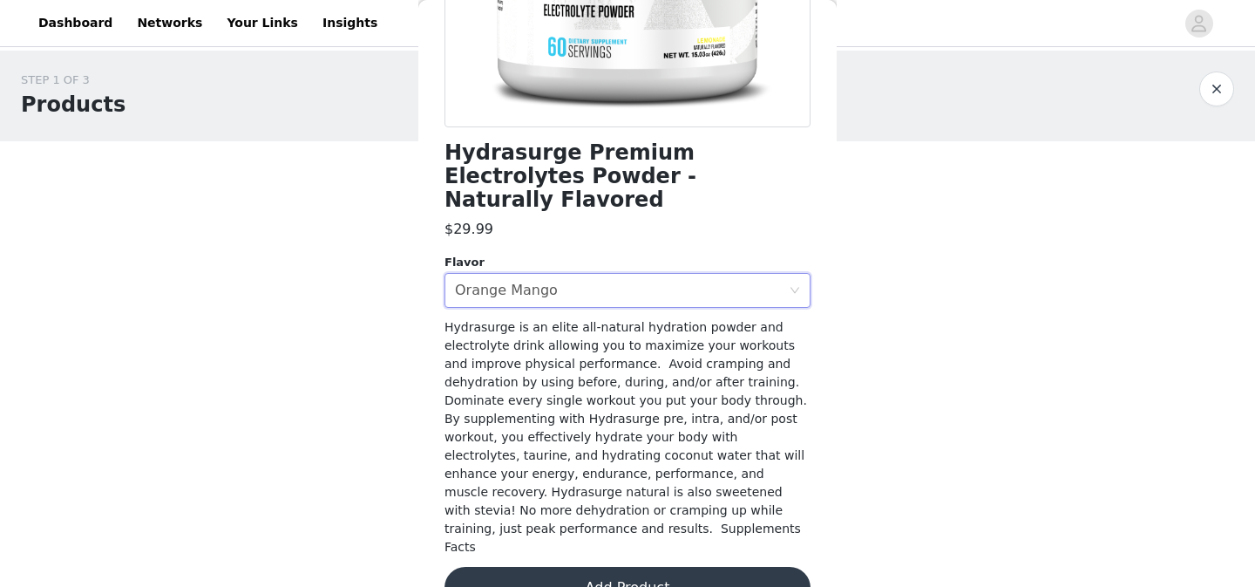 The width and height of the screenshot is (1255, 587). What do you see at coordinates (262, 23) in the screenshot?
I see `a: Your Links` at bounding box center [262, 23].